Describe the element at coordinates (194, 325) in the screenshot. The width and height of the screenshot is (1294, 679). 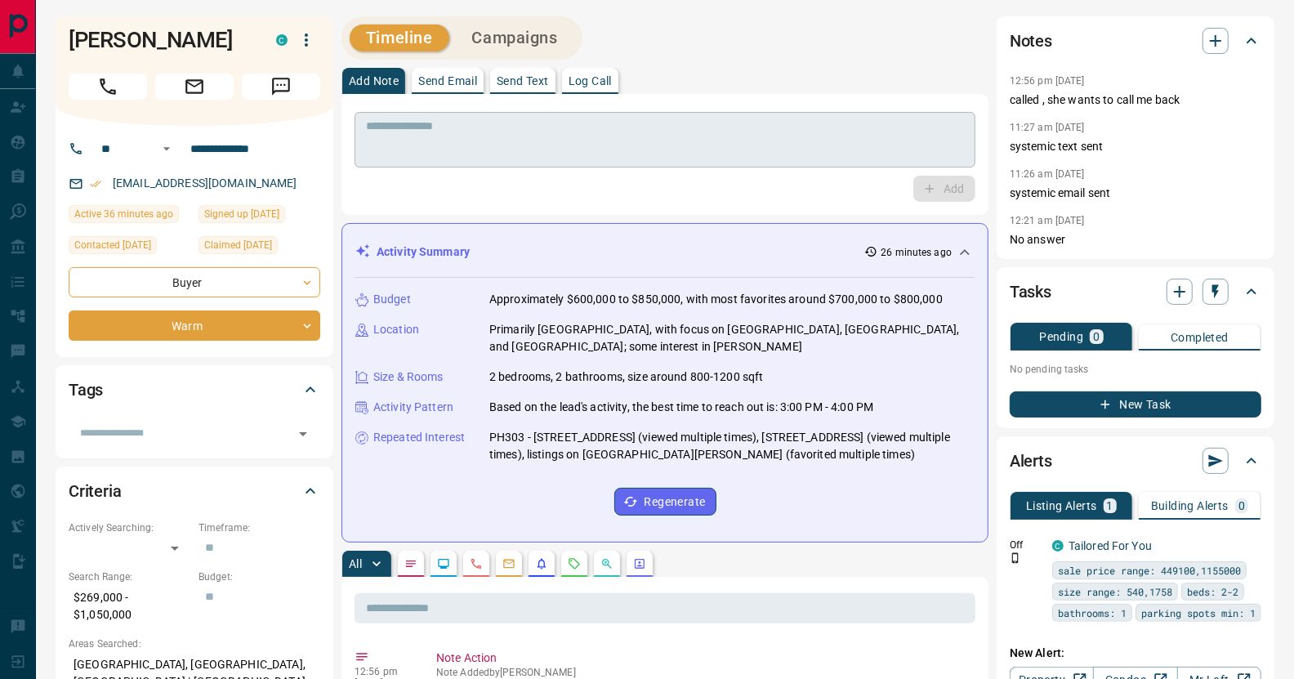
I see `div: Warm` at that location.